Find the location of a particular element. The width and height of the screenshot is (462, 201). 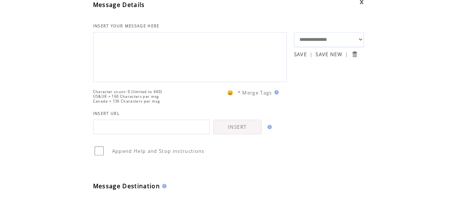

span: Canada = 136 Characters per msg is located at coordinates (126, 101).